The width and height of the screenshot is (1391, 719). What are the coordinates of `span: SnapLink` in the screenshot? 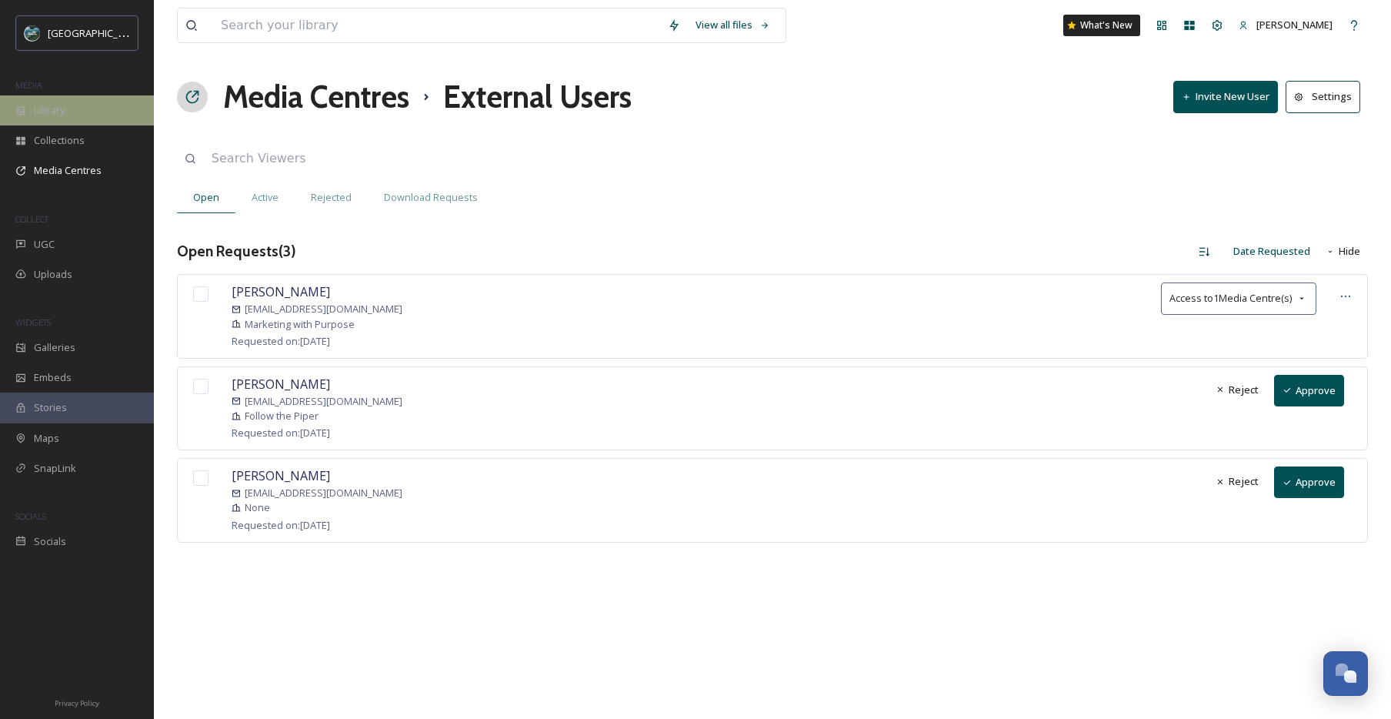 It's located at (55, 468).